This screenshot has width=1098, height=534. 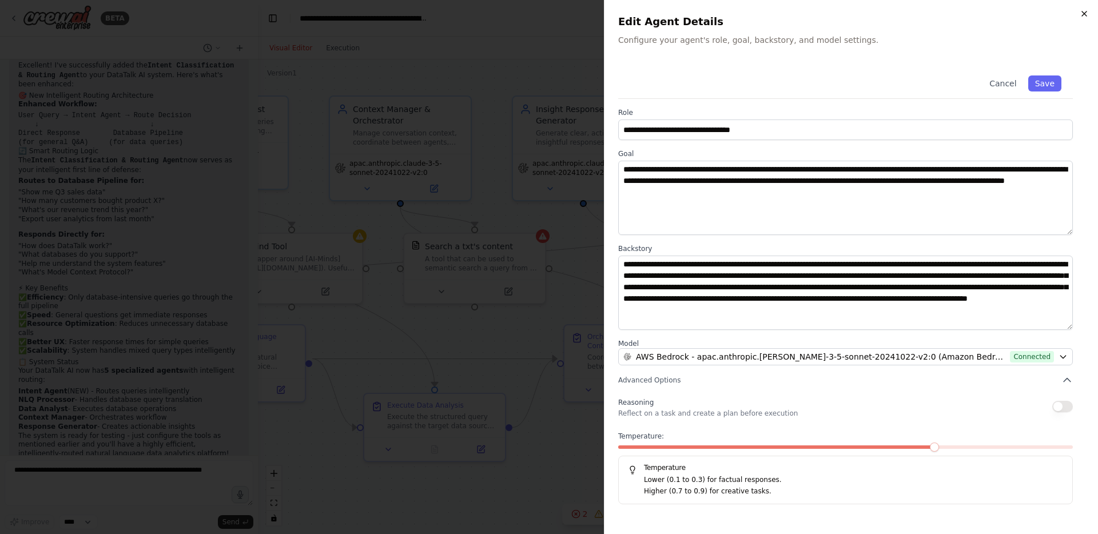 What do you see at coordinates (845, 113) in the screenshot?
I see `label: Role` at bounding box center [845, 113].